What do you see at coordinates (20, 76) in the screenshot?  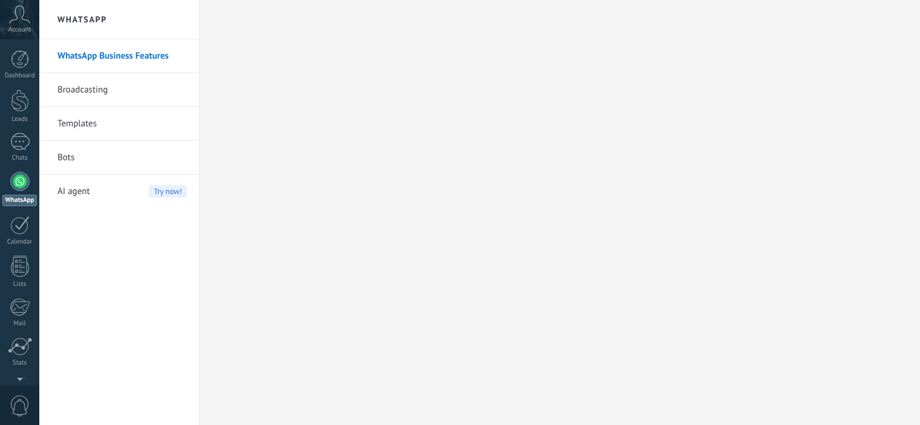 I see `div: Dashboard` at bounding box center [20, 76].